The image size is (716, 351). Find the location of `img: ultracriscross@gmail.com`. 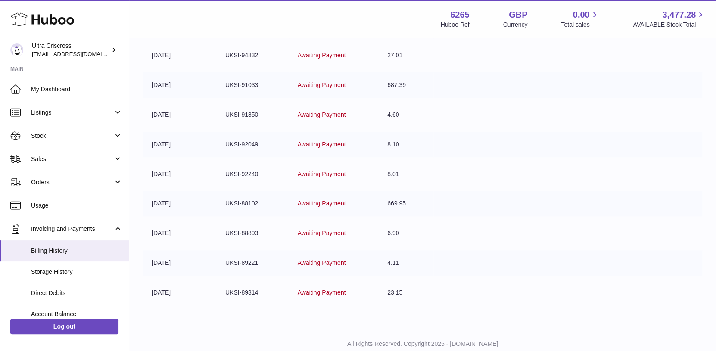

img: ultracriscross@gmail.com is located at coordinates (17, 50).